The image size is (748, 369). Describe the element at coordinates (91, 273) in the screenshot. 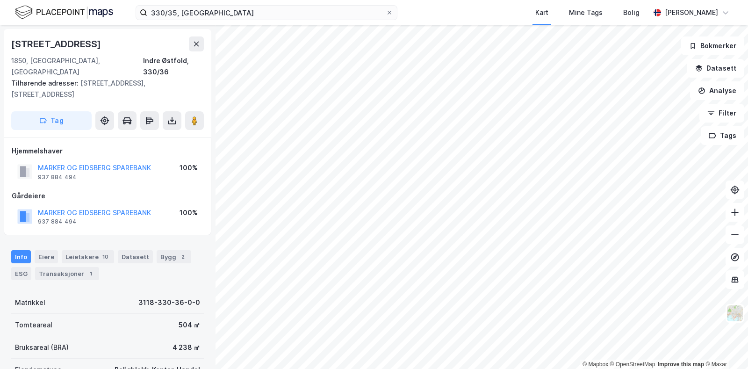

I see `div: 1` at that location.